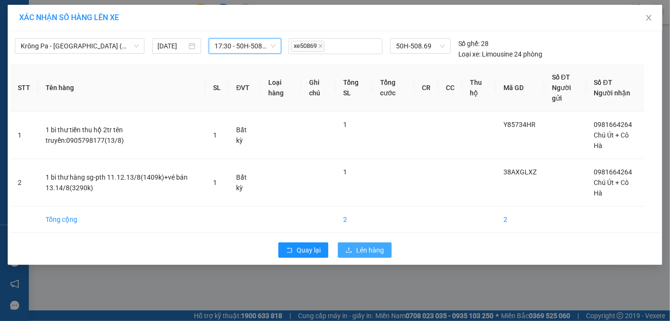  I want to click on th: Tên hàng, so click(121, 88).